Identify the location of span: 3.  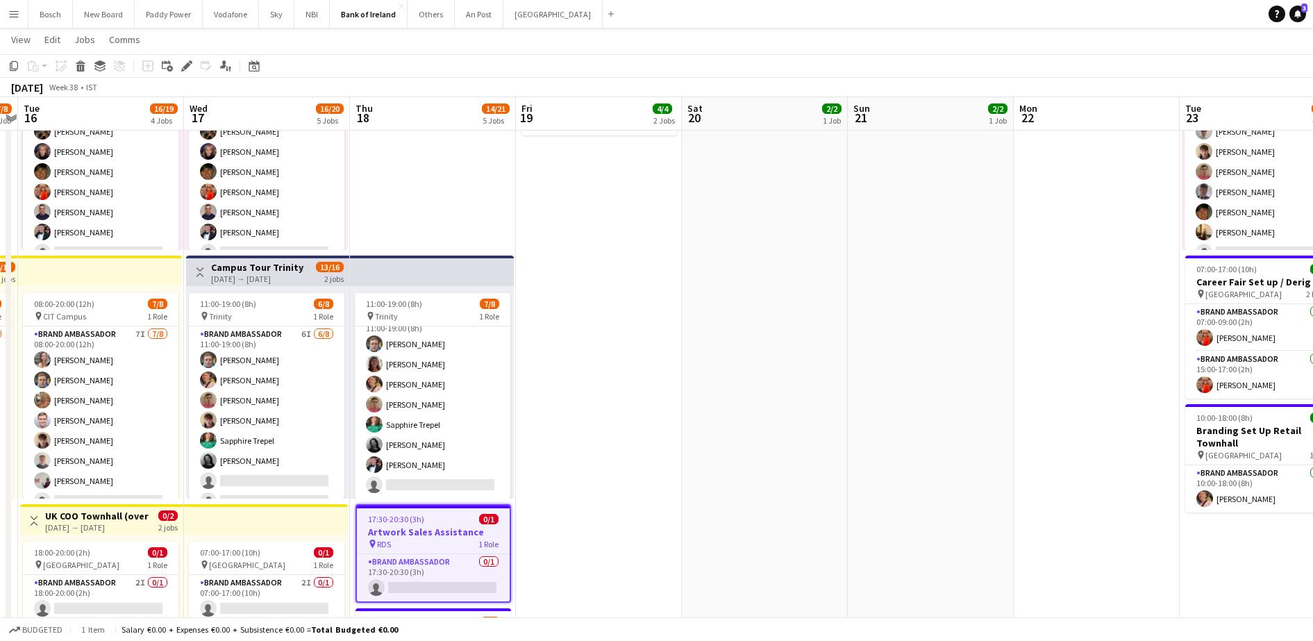
(1304, 8).